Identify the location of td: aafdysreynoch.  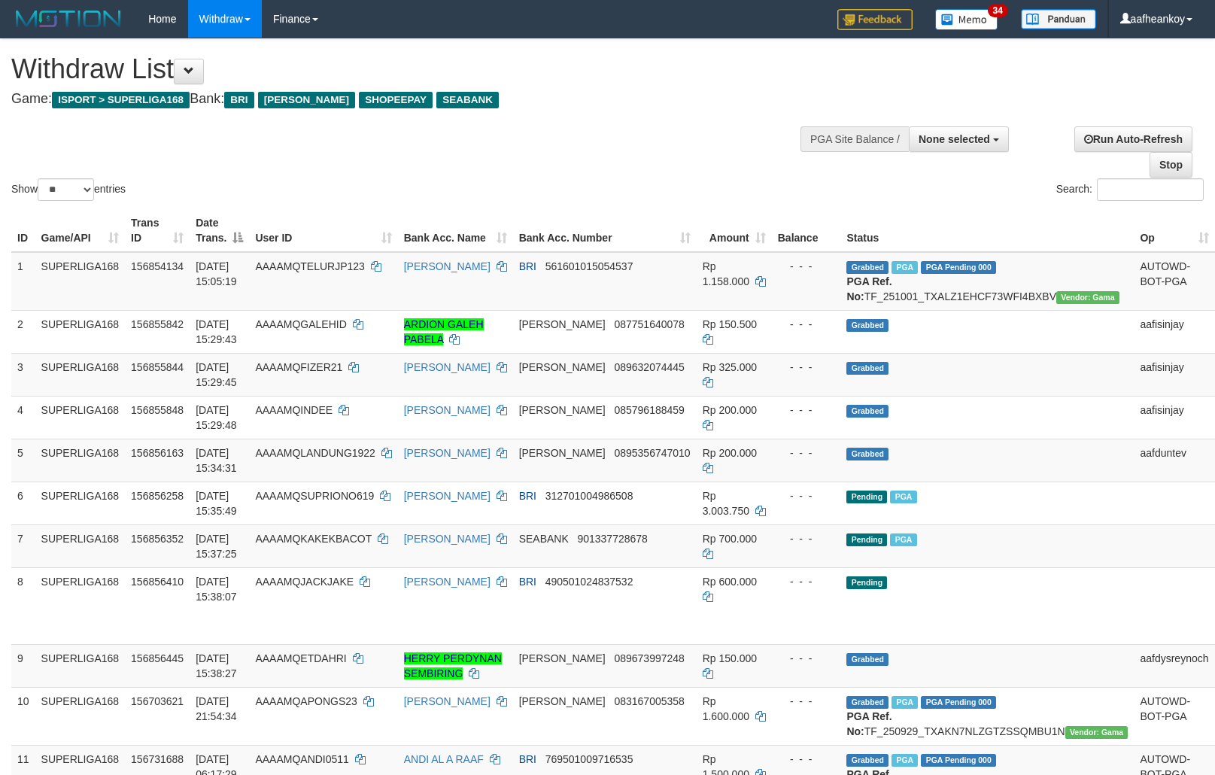
(1174, 665).